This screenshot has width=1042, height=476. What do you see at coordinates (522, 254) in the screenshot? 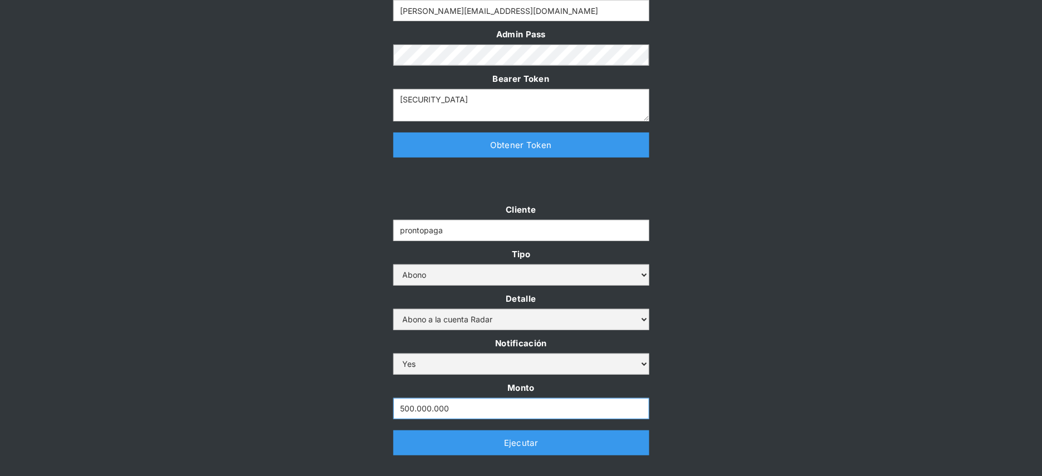
I see `label: Tipo` at bounding box center [522, 254].